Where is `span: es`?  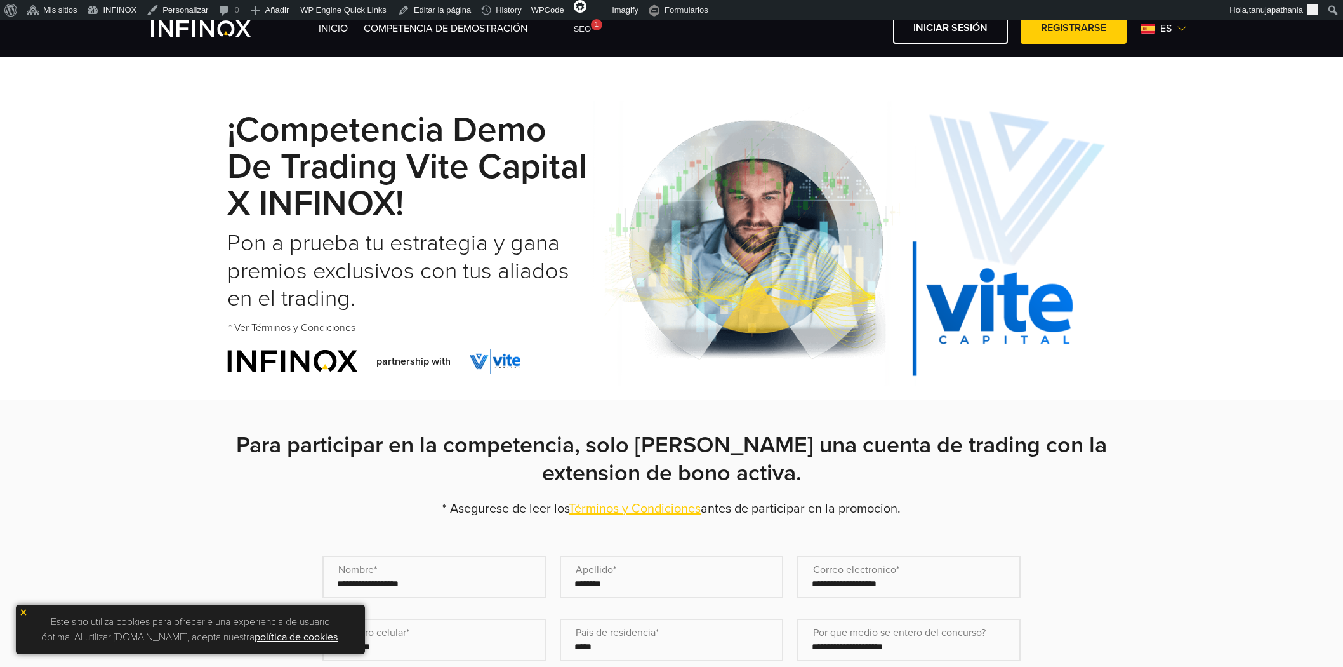 span: es is located at coordinates (1166, 29).